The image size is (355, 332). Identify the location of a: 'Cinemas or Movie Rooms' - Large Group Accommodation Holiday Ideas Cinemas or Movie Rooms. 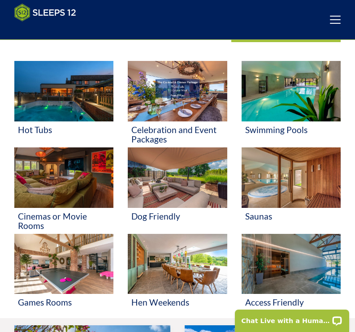
(64, 191).